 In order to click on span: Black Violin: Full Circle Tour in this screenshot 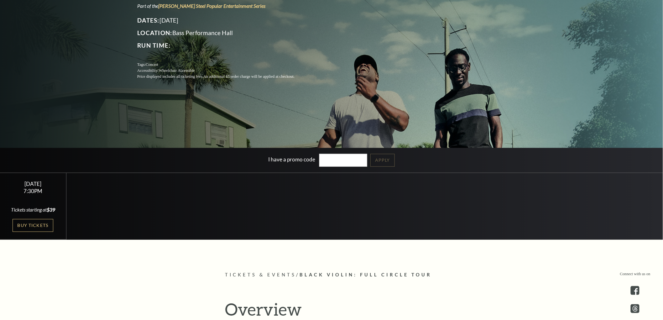, I will do `click(366, 274)`.